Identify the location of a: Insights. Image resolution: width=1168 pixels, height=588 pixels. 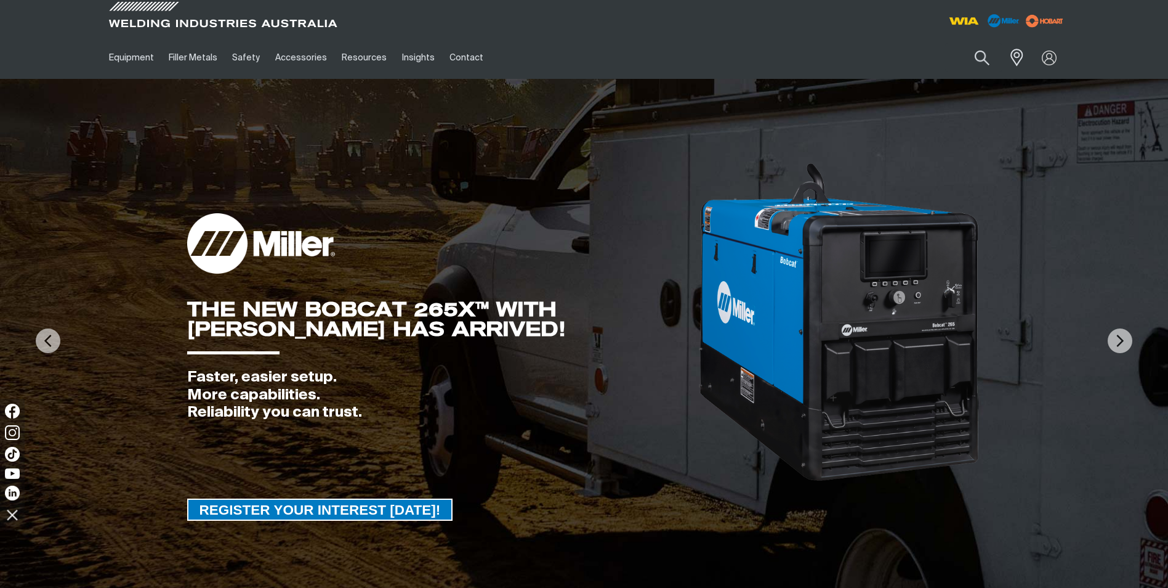
(418, 57).